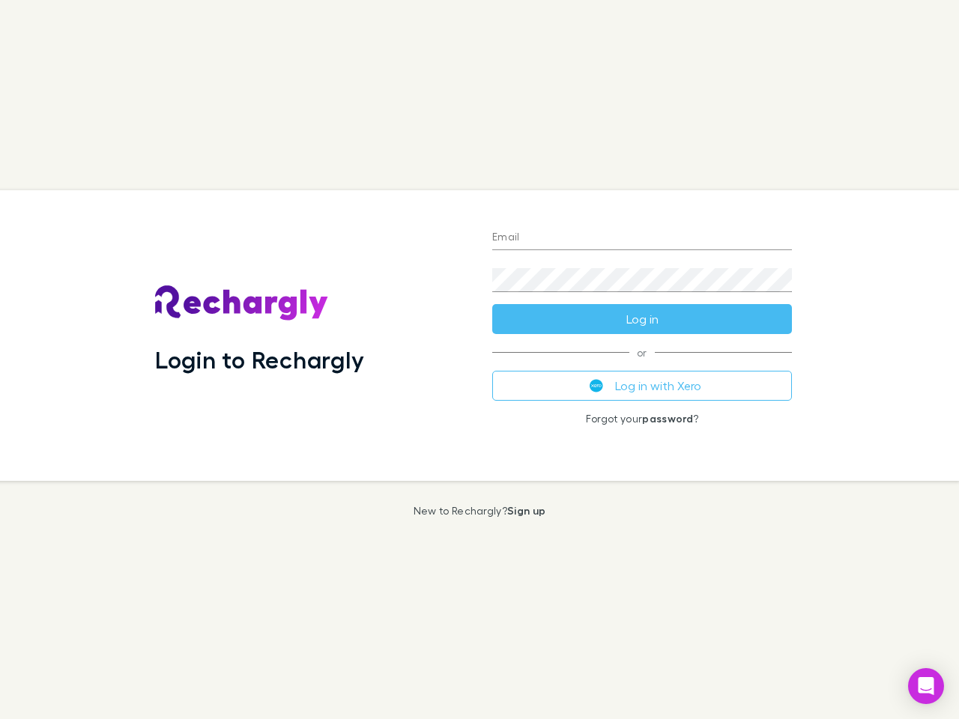  I want to click on h1: Login to Rechargly, so click(259, 360).